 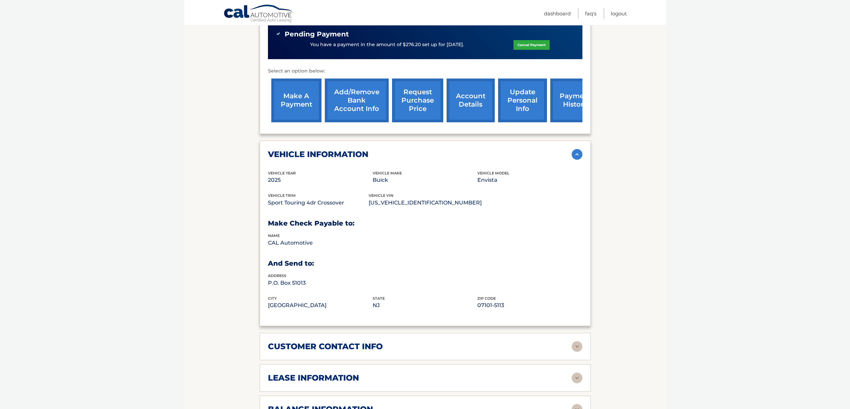 What do you see at coordinates (575, 100) in the screenshot?
I see `a: payment history` at bounding box center [575, 100].